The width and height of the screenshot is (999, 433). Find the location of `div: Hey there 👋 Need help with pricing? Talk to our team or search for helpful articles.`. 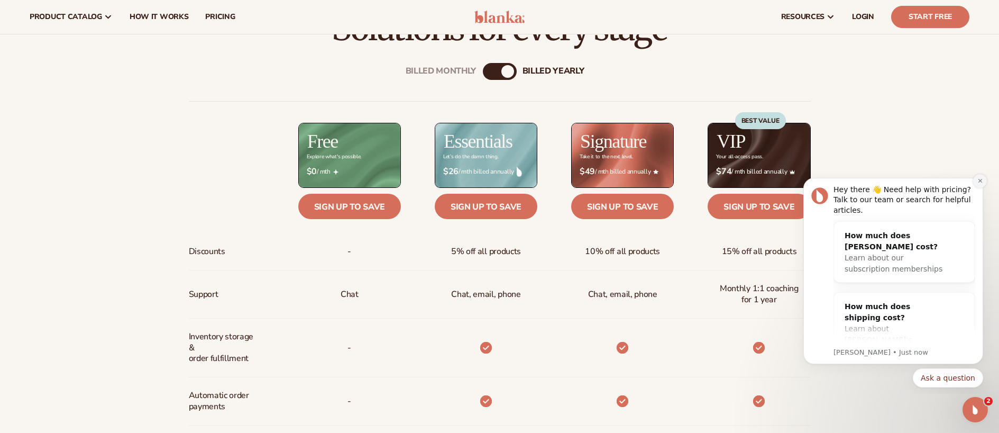

div: Hey there 👋 Need help with pricing? Talk to our team or search for helpful articles. is located at coordinates (117, 32).